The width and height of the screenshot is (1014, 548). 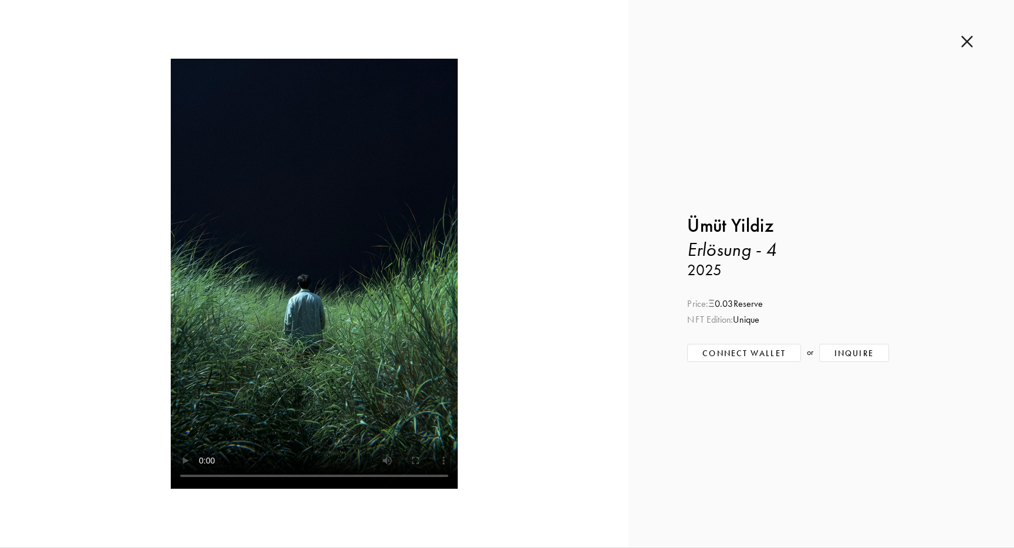 What do you see at coordinates (711, 303) in the screenshot?
I see `span: Ξ` at bounding box center [711, 303].